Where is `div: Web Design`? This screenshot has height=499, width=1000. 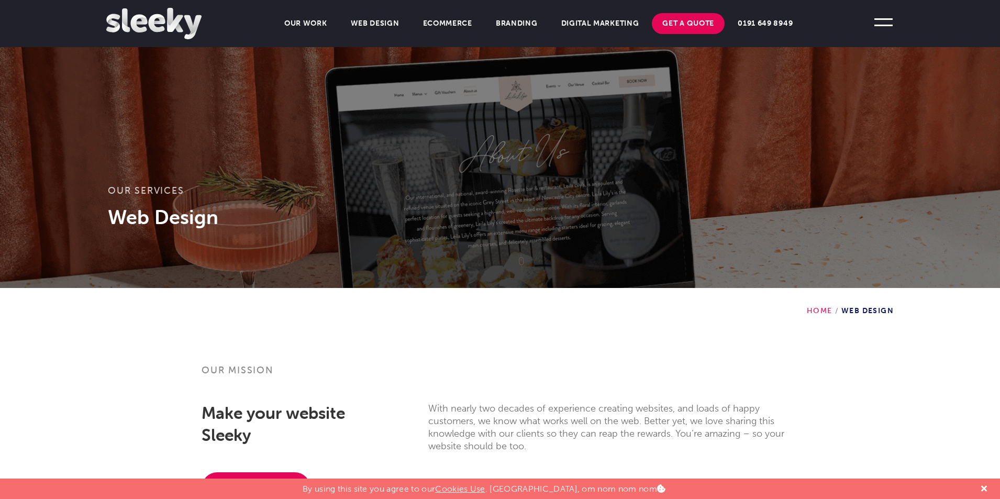 div: Web Design is located at coordinates (850, 301).